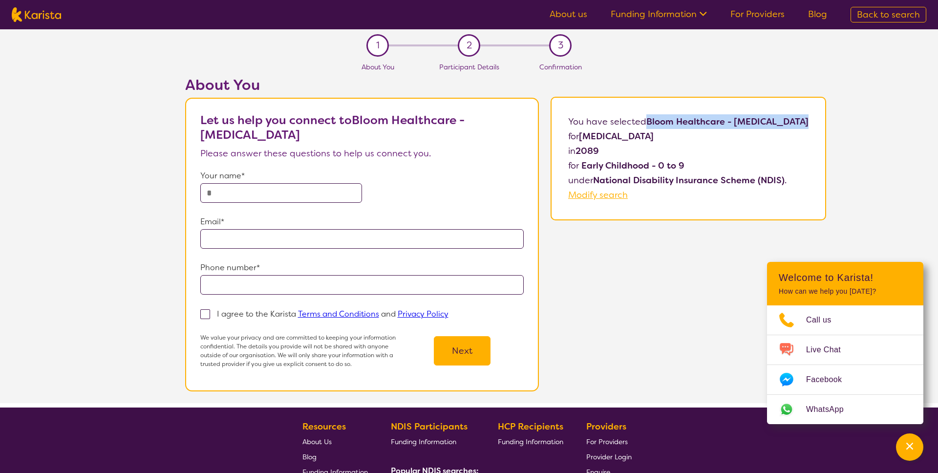 This screenshot has width=938, height=473. What do you see at coordinates (362, 176) in the screenshot?
I see `p: Your name*` at bounding box center [362, 176].